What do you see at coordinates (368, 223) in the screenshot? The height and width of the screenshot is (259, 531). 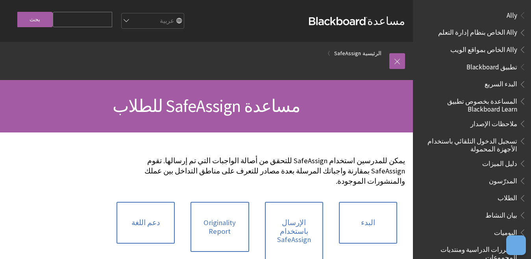 I see `a: البدء` at bounding box center [368, 223].